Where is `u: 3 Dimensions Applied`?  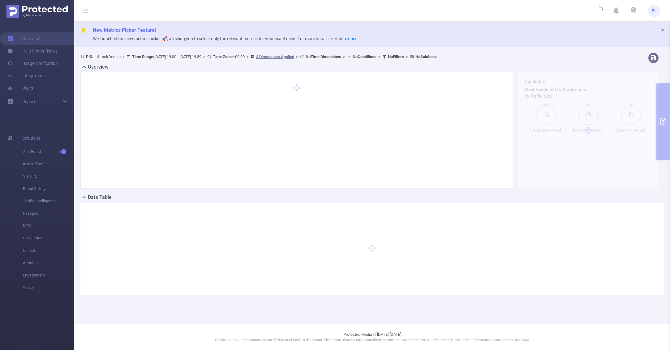 u: 3 Dimensions Applied is located at coordinates (275, 57).